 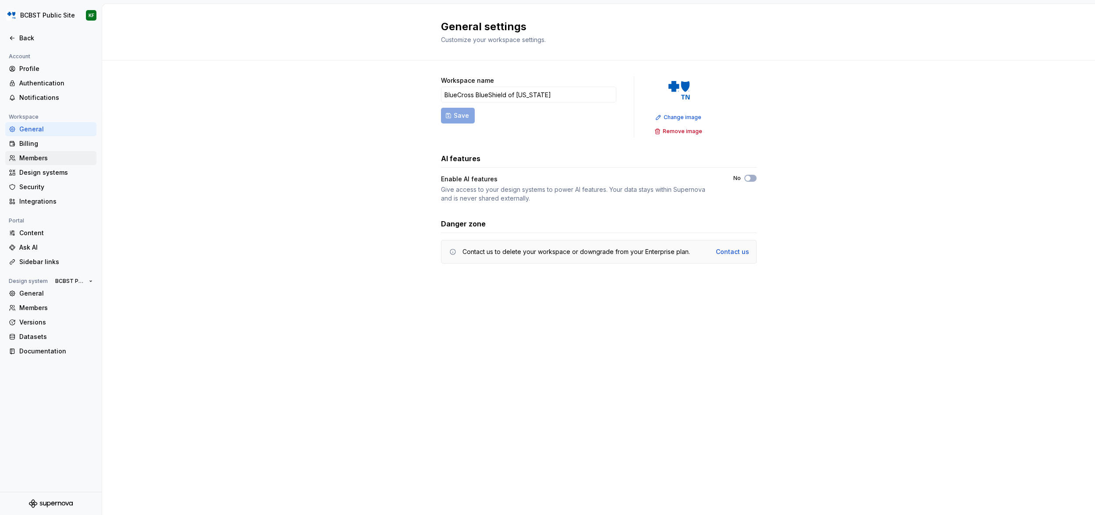 What do you see at coordinates (51, 83) in the screenshot?
I see `a: Authentication` at bounding box center [51, 83].